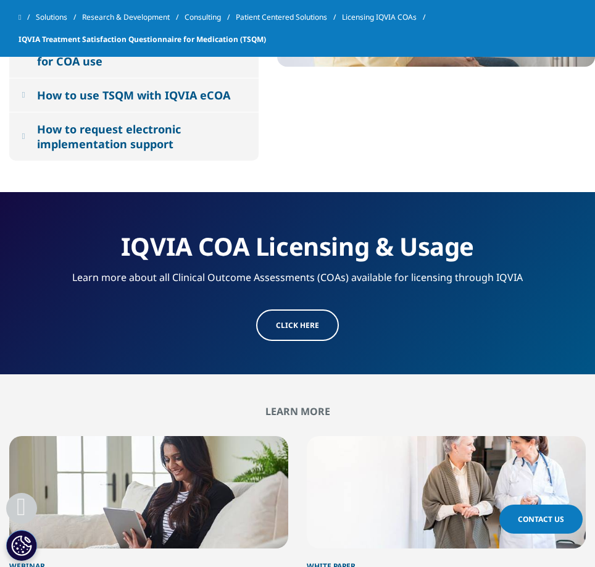  Describe the element at coordinates (298, 325) in the screenshot. I see `span: Click here` at that location.